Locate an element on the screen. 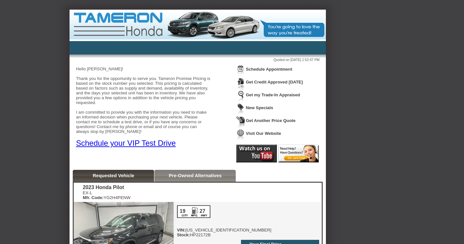 Image resolution: width=464 pixels, height=244 pixels. div: 27 is located at coordinates (202, 211).